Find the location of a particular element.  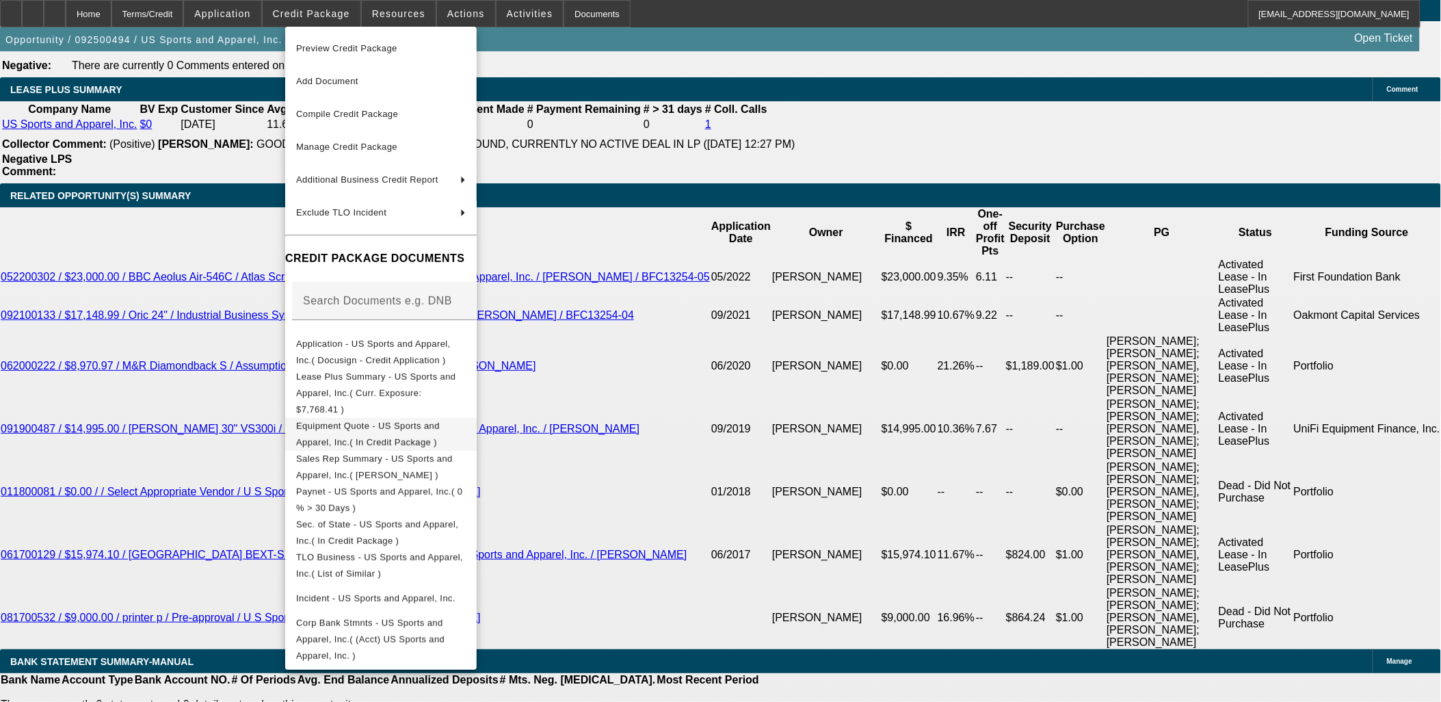

span: Manage Credit Package is located at coordinates (347, 146).